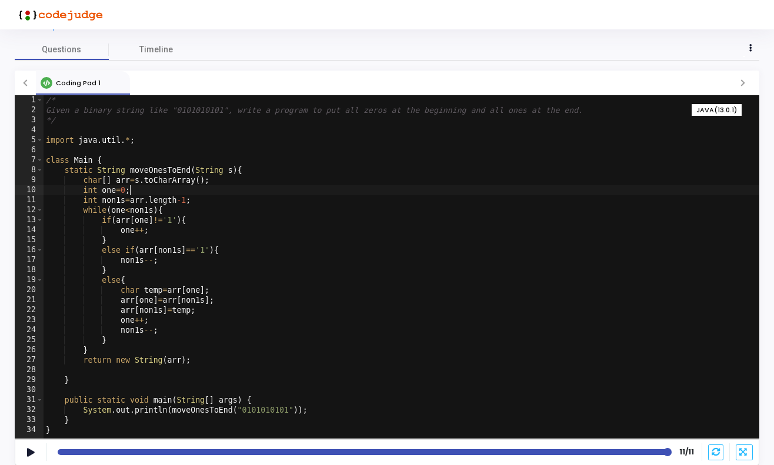 This screenshot has width=774, height=465. Describe the element at coordinates (29, 250) in the screenshot. I see `div: 16` at that location.